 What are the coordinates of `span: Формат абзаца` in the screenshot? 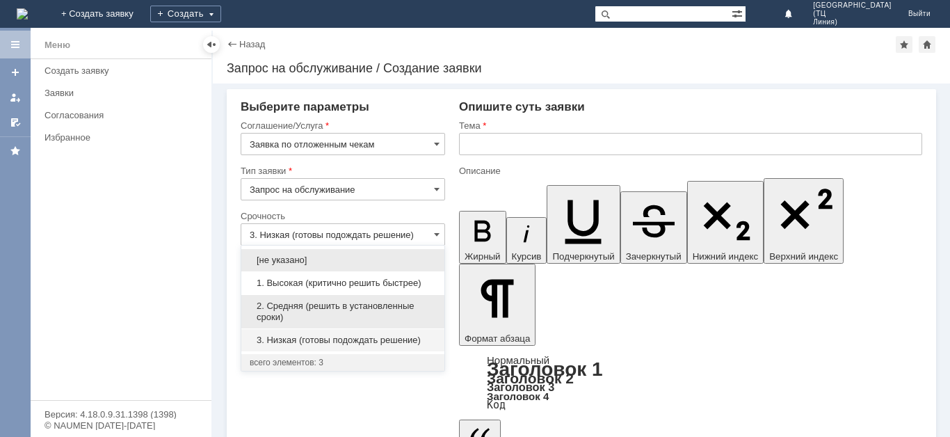 It's located at (497, 338).